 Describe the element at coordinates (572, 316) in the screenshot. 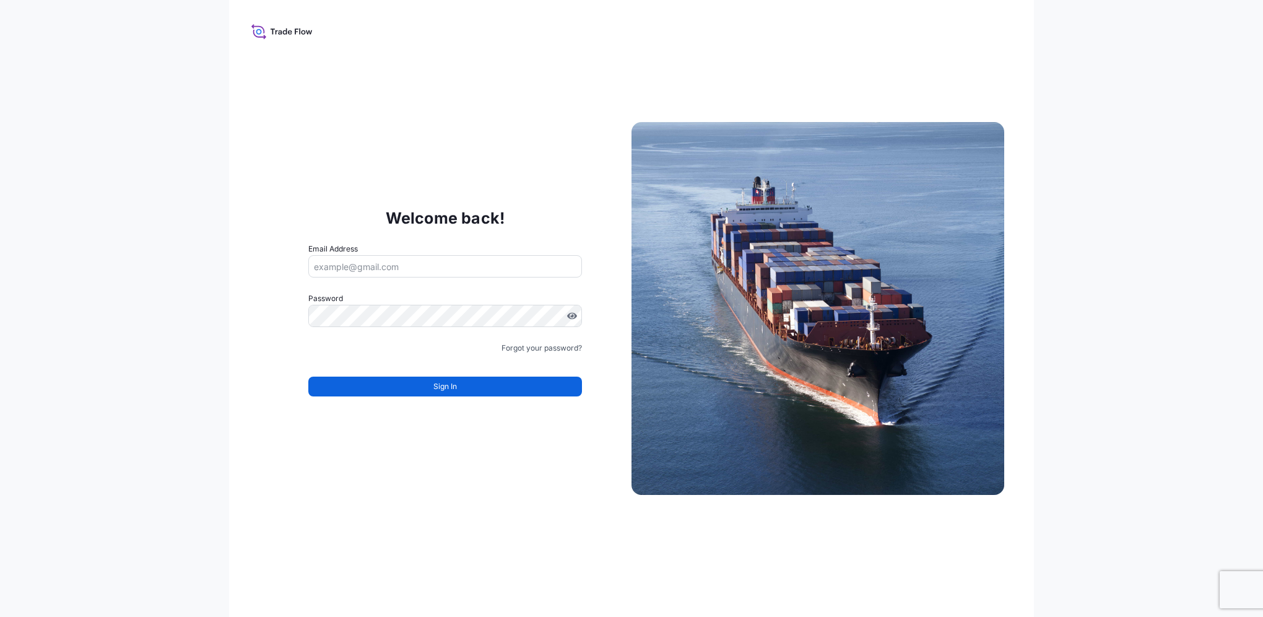

I see `button: Show password` at that location.